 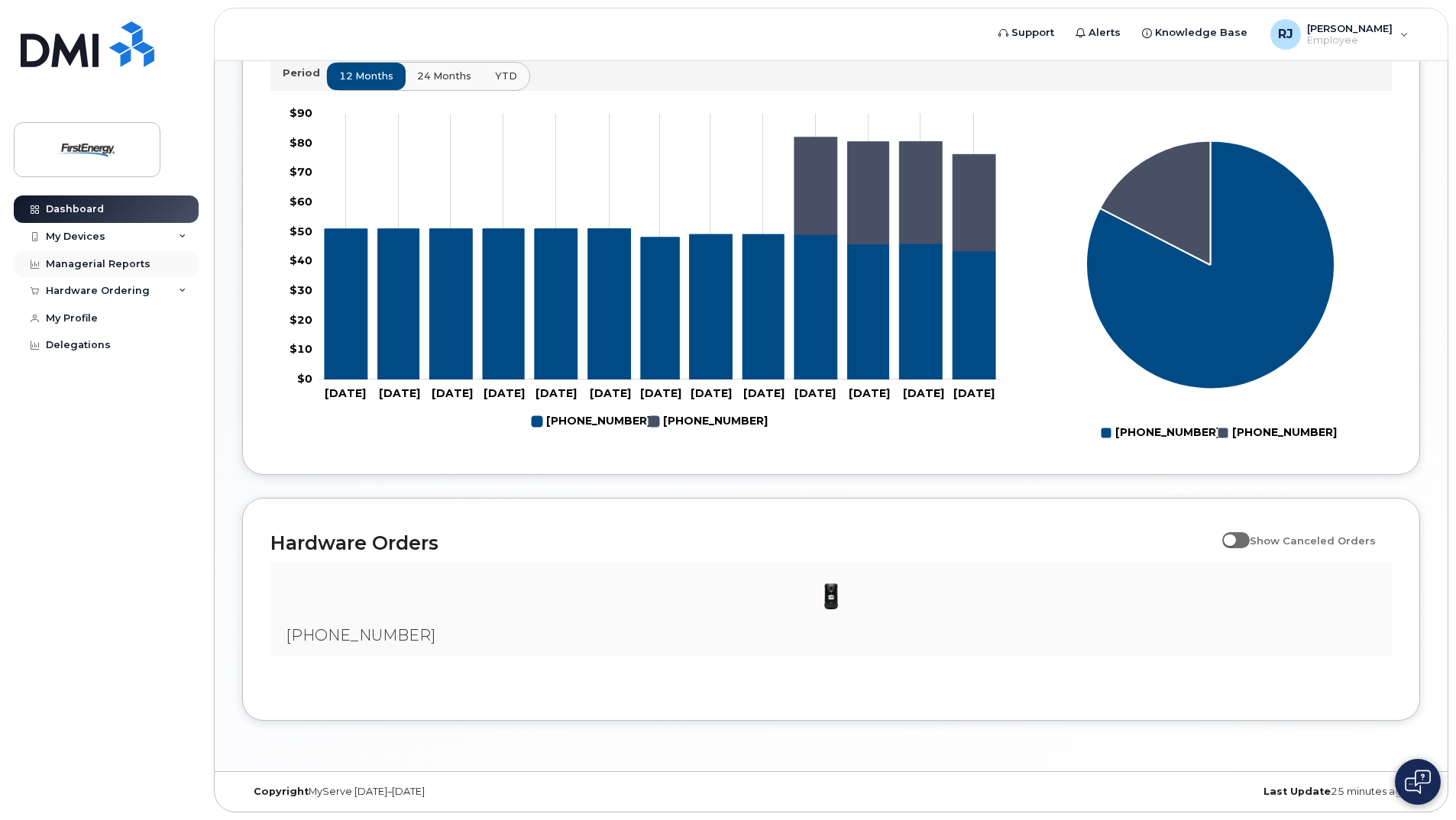 I want to click on span: Knowledge Base, so click(x=1201, y=33).